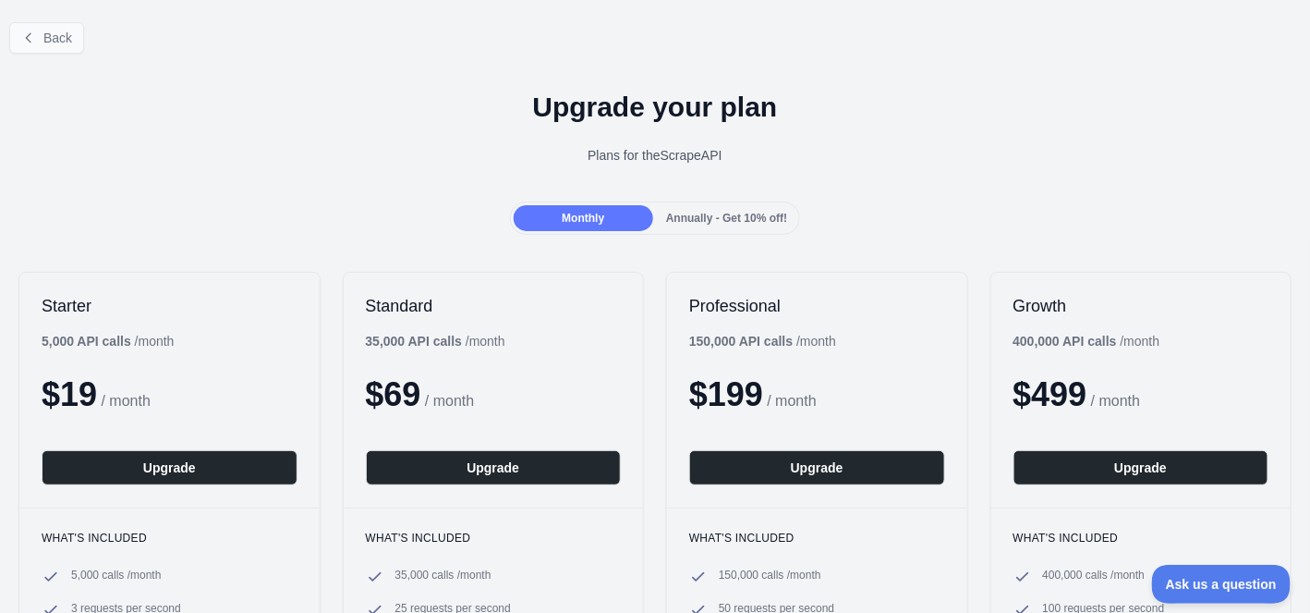 This screenshot has height=613, width=1310. Describe the element at coordinates (493, 306) in the screenshot. I see `h2: Standard` at that location.